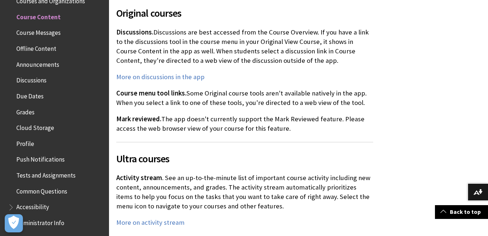 The height and width of the screenshot is (236, 488). I want to click on p: . See an up-to-the-minute list of important course activity including new content, announcements,..., so click(245, 192).